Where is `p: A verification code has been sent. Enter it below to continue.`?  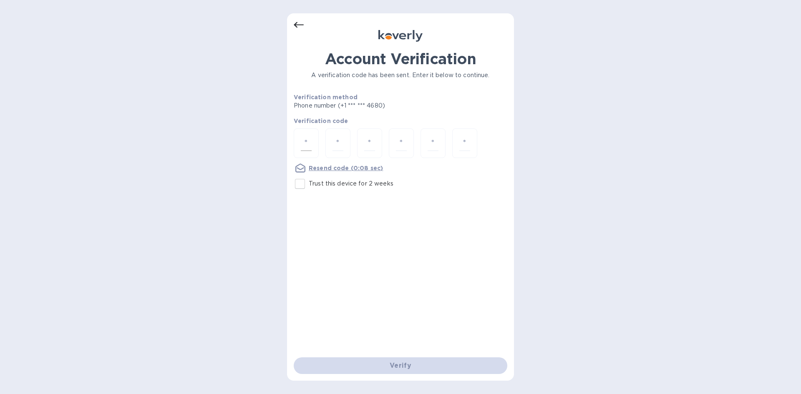
p: A verification code has been sent. Enter it below to continue. is located at coordinates (400, 75).